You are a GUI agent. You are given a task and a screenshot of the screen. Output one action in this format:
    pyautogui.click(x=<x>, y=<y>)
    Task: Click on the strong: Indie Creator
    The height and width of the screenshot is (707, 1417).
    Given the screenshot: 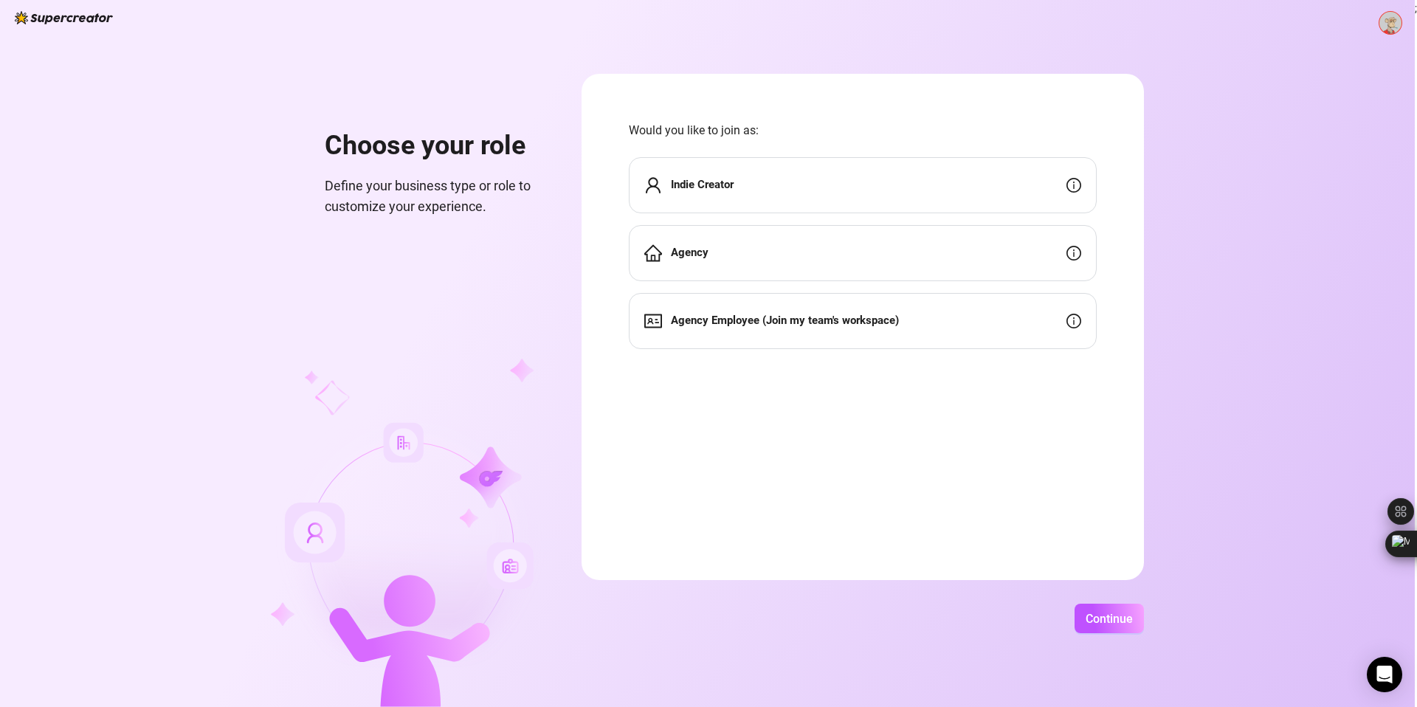 What is the action you would take?
    pyautogui.click(x=702, y=185)
    